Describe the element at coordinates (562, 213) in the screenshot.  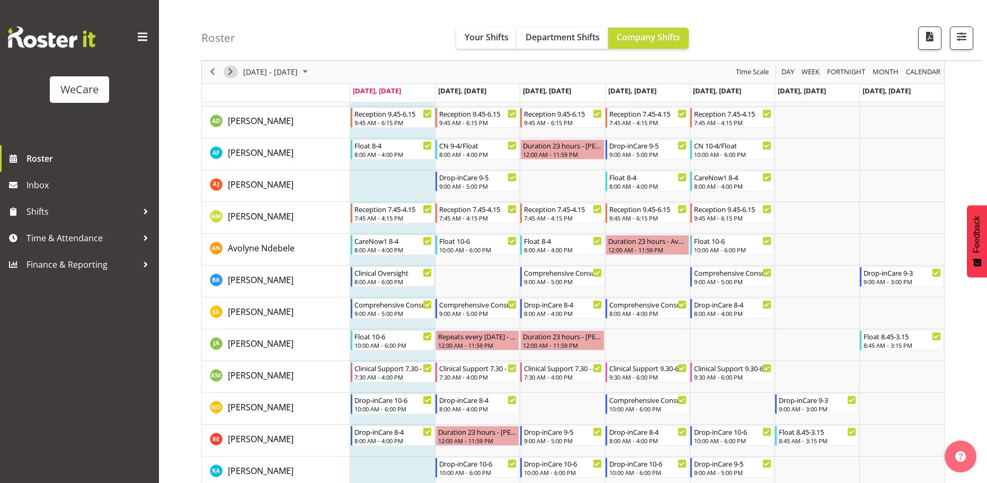
I see `div: Antonia Mao"s event - Reception 7.45-4.15 Begin From Wednesday, October 8, 2025 at 7:45:00 AM GMT...` at that location.